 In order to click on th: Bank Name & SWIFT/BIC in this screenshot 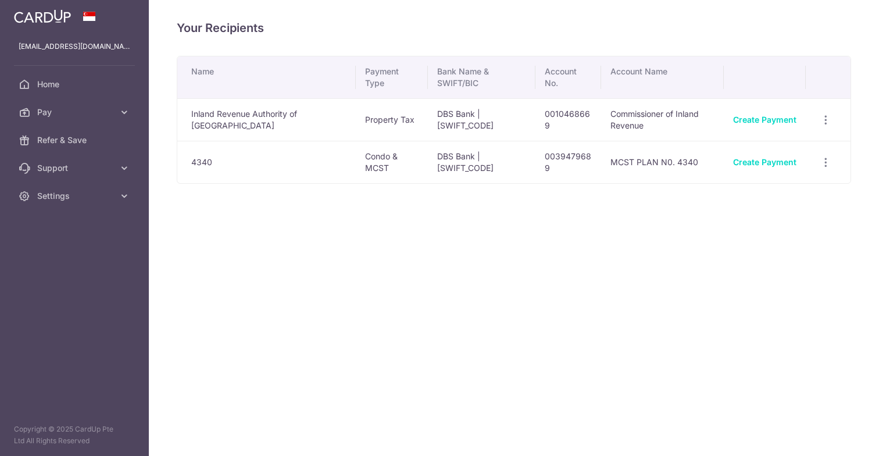, I will do `click(481, 77)`.